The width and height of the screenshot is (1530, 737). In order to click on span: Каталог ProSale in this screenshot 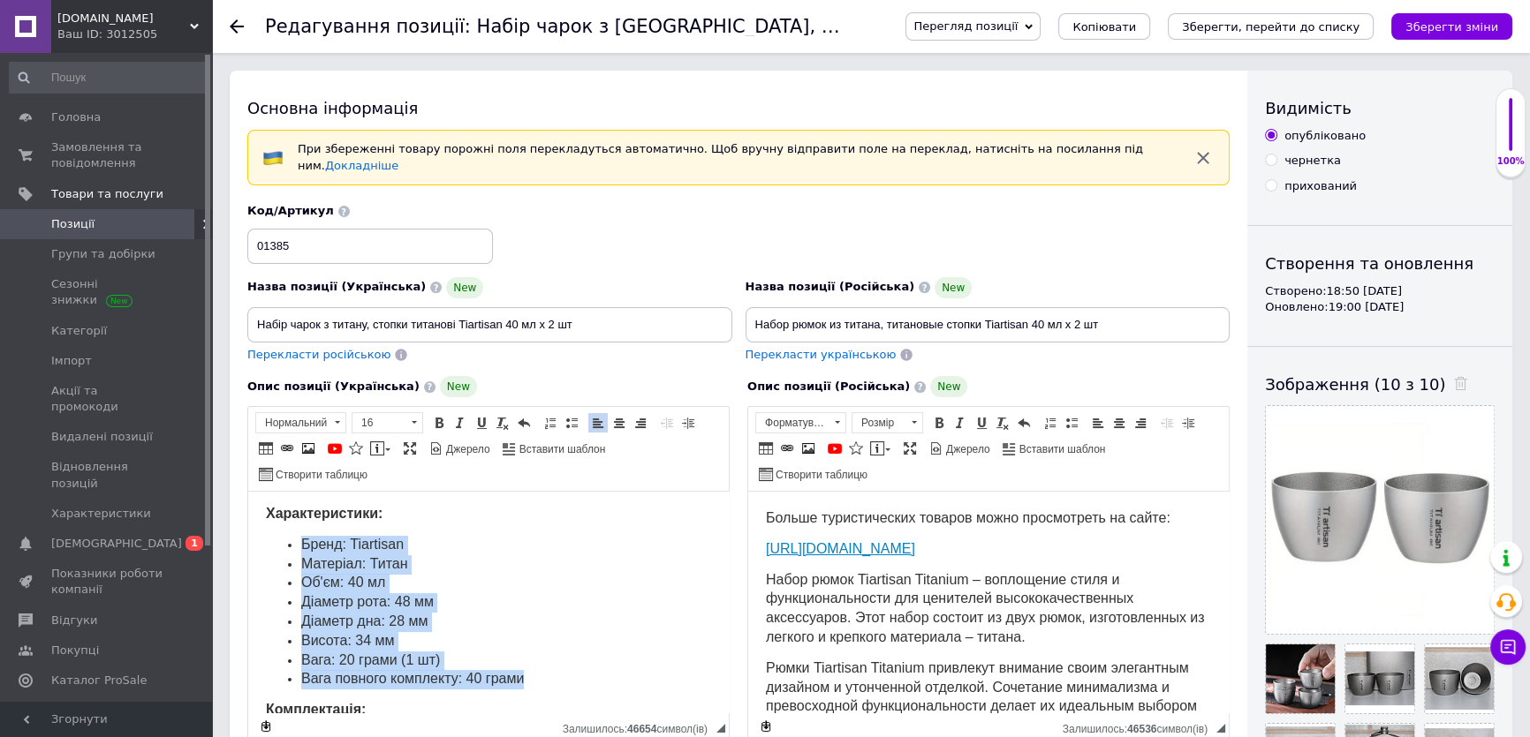, I will do `click(99, 681)`.